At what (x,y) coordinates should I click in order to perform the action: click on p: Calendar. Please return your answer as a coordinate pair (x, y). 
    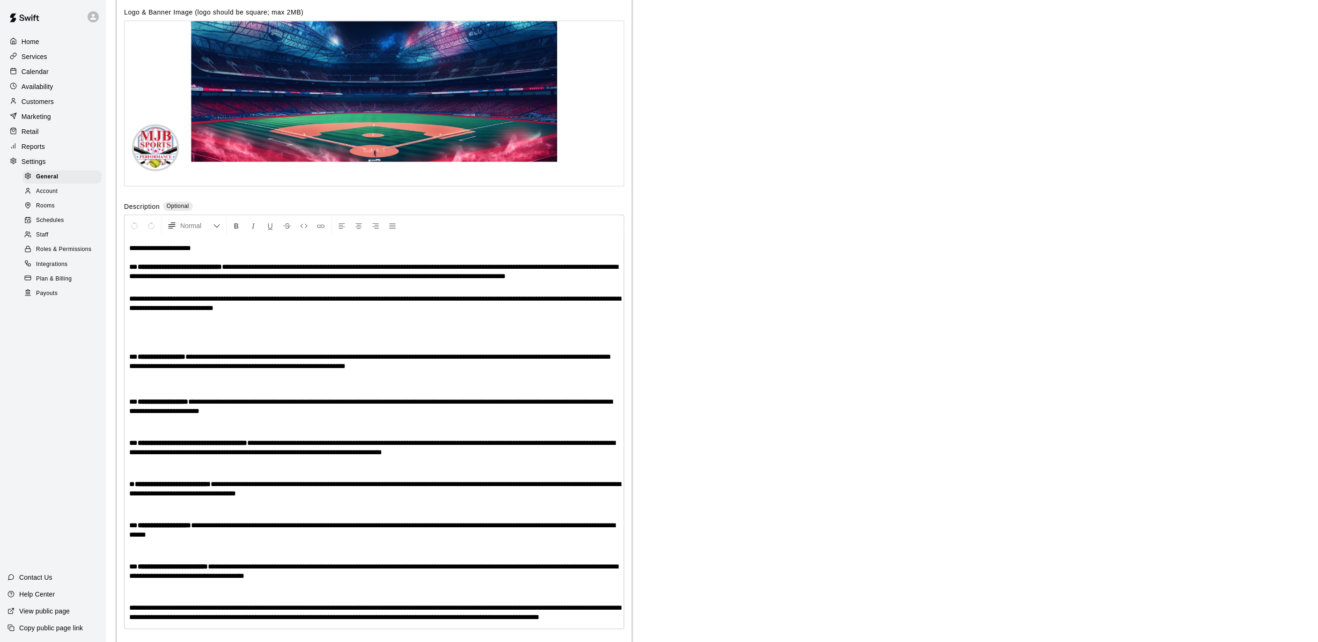
    Looking at the image, I should click on (35, 72).